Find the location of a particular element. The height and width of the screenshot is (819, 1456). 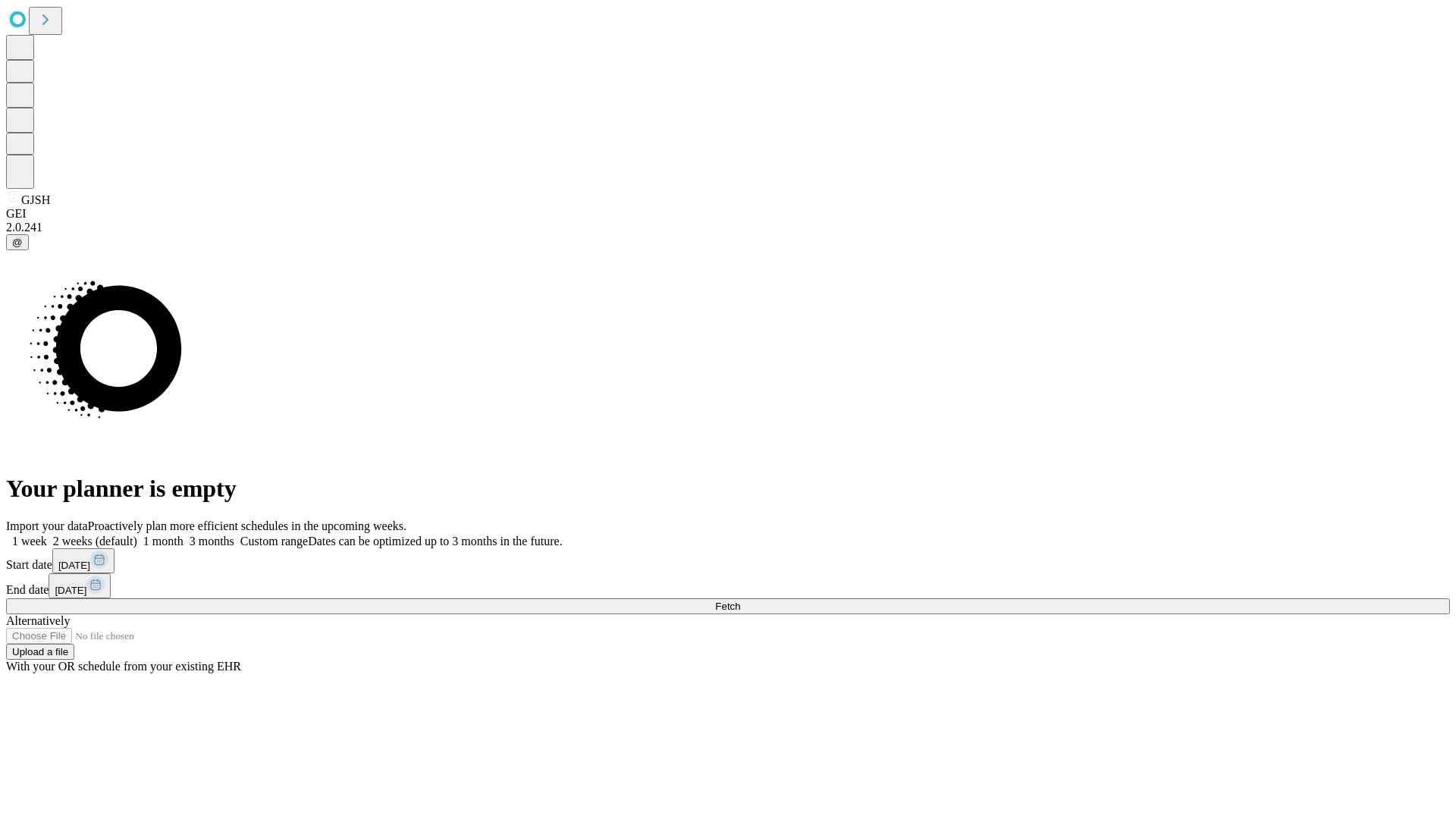

div: 2.0.241 is located at coordinates (728, 227).